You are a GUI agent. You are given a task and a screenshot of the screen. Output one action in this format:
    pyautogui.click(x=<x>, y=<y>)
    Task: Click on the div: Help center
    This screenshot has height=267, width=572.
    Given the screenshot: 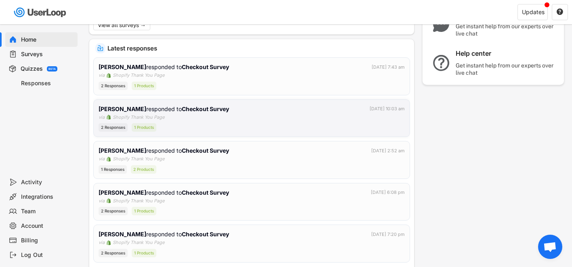 What is the action you would take?
    pyautogui.click(x=506, y=53)
    